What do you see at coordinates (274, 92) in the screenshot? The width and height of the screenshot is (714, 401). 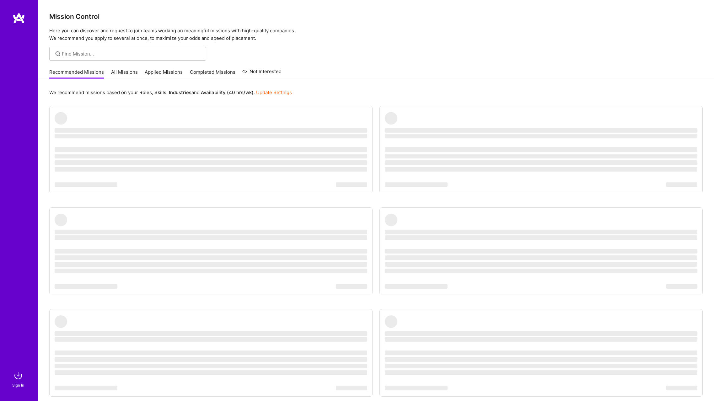 I see `a: Update Settings` at bounding box center [274, 92].